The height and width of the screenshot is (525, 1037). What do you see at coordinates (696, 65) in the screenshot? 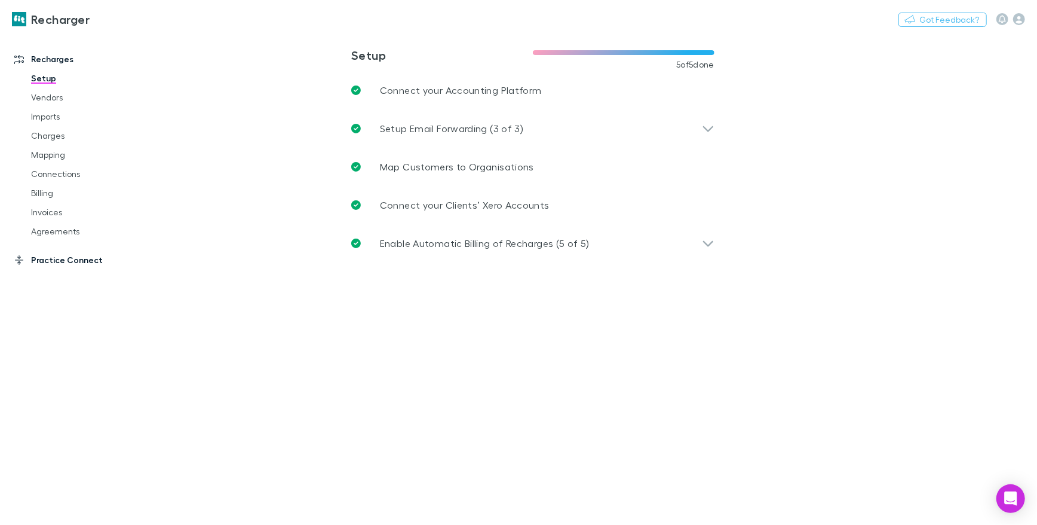
I see `span: 5 of 5 done` at bounding box center [696, 65].